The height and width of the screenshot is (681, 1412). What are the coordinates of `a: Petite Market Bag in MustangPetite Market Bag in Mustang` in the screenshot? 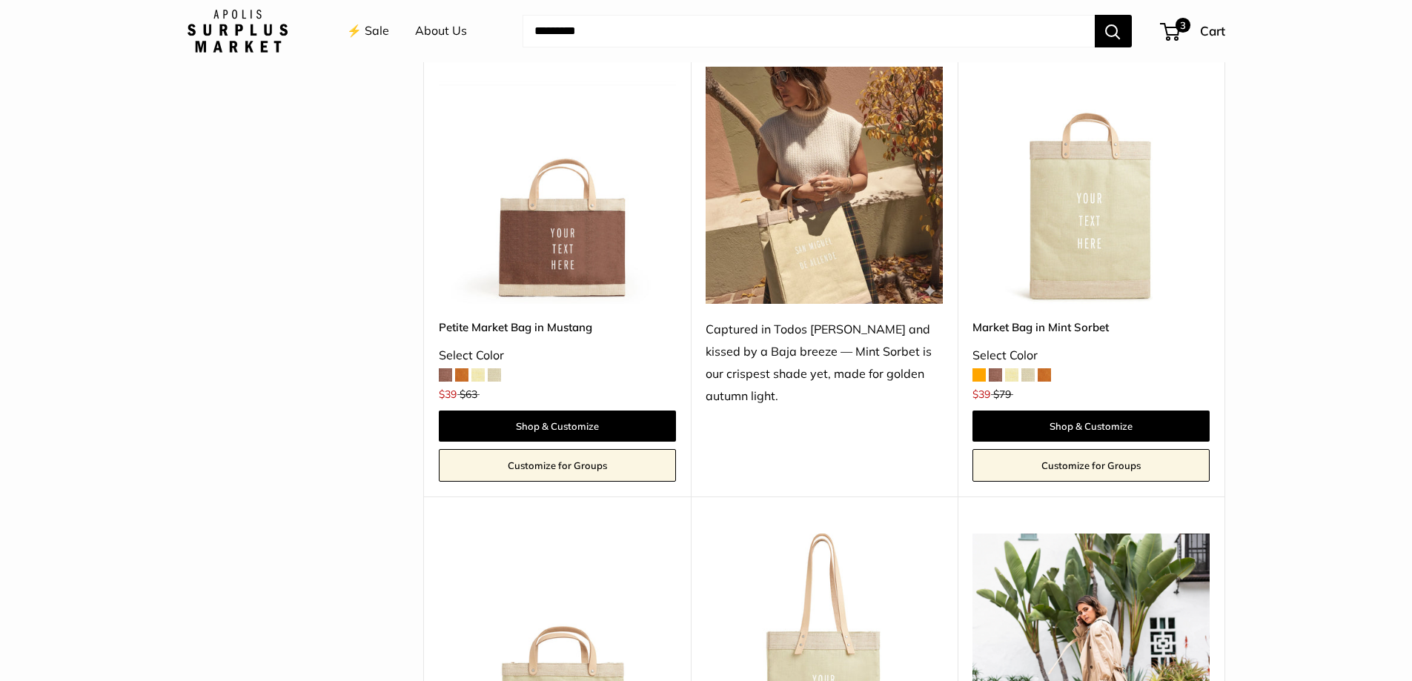 It's located at (557, 185).